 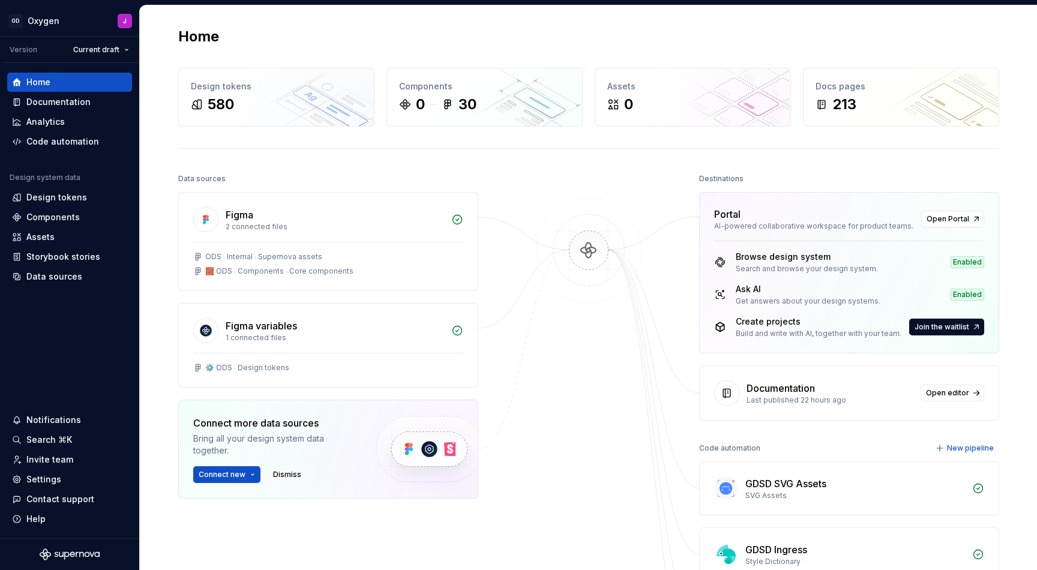 What do you see at coordinates (806, 257) in the screenshot?
I see `div: Browse design system` at bounding box center [806, 257].